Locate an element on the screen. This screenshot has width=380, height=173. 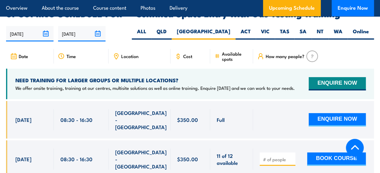
label: NT is located at coordinates (321, 34).